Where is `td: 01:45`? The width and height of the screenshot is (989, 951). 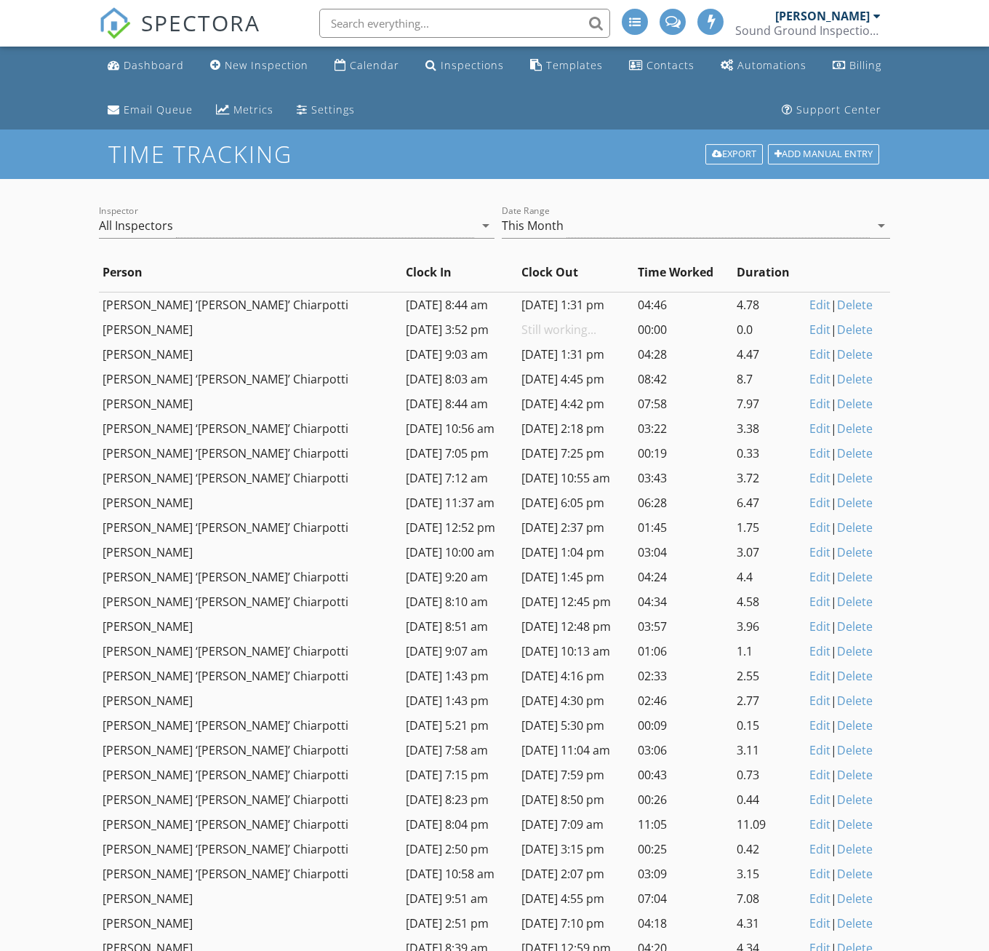 td: 01:45 is located at coordinates (684, 527).